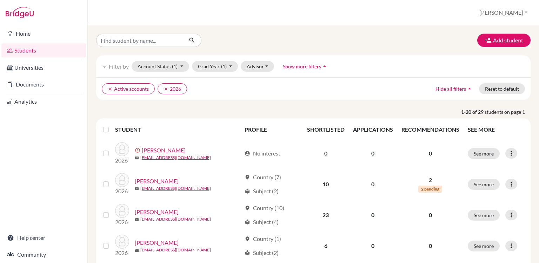 This screenshot has width=539, height=263. I want to click on button: Grad Year(1), so click(215, 66).